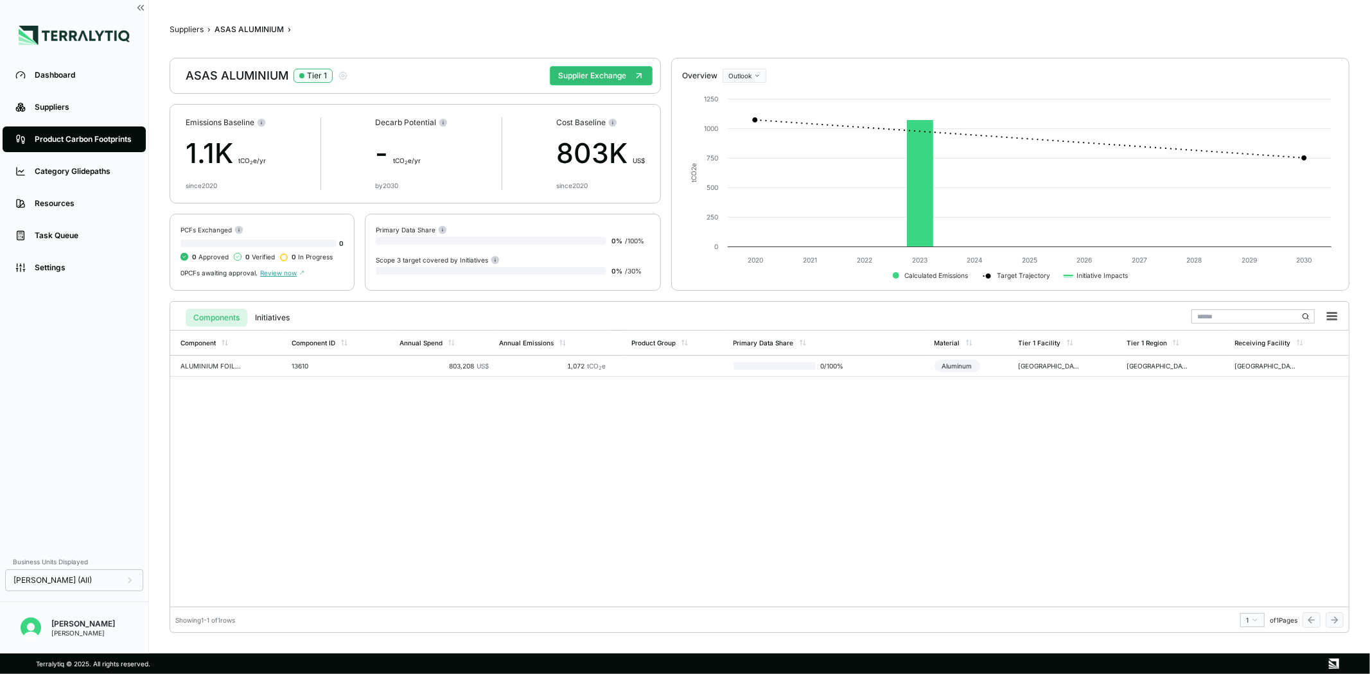 This screenshot has height=674, width=1370. I want to click on img: Mridul Gupta, so click(31, 628).